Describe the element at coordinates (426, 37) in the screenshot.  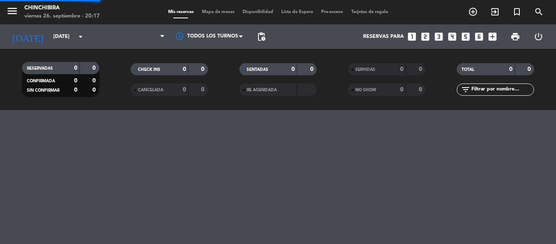
I see `i: looks_two` at that location.